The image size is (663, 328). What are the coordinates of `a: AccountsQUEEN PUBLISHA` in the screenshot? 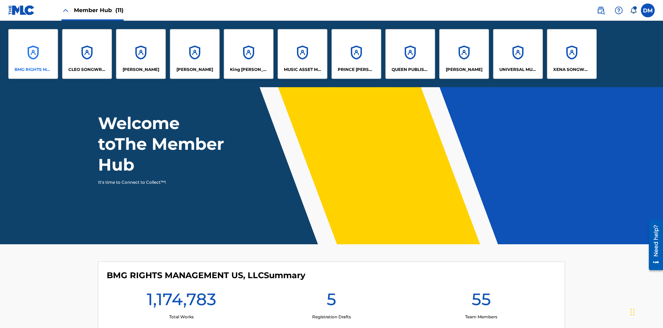 It's located at (410, 54).